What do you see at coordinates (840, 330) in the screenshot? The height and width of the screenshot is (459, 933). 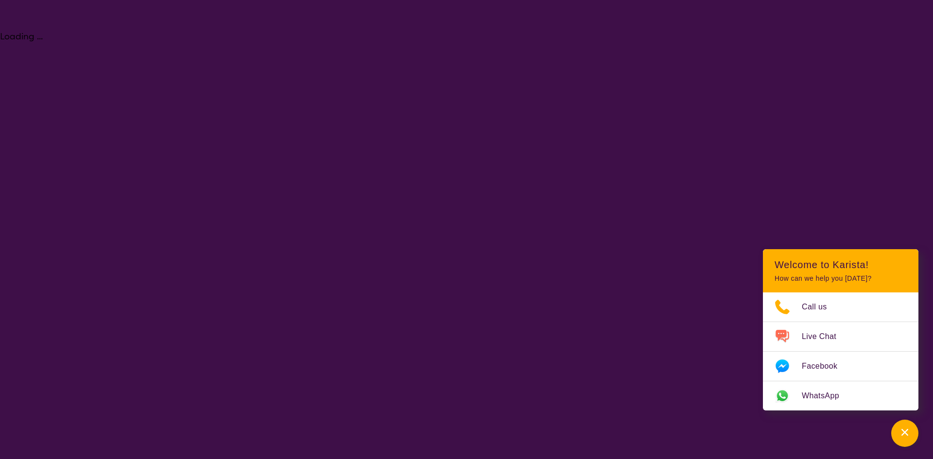 I see `div: Channel Menu` at bounding box center [840, 330].